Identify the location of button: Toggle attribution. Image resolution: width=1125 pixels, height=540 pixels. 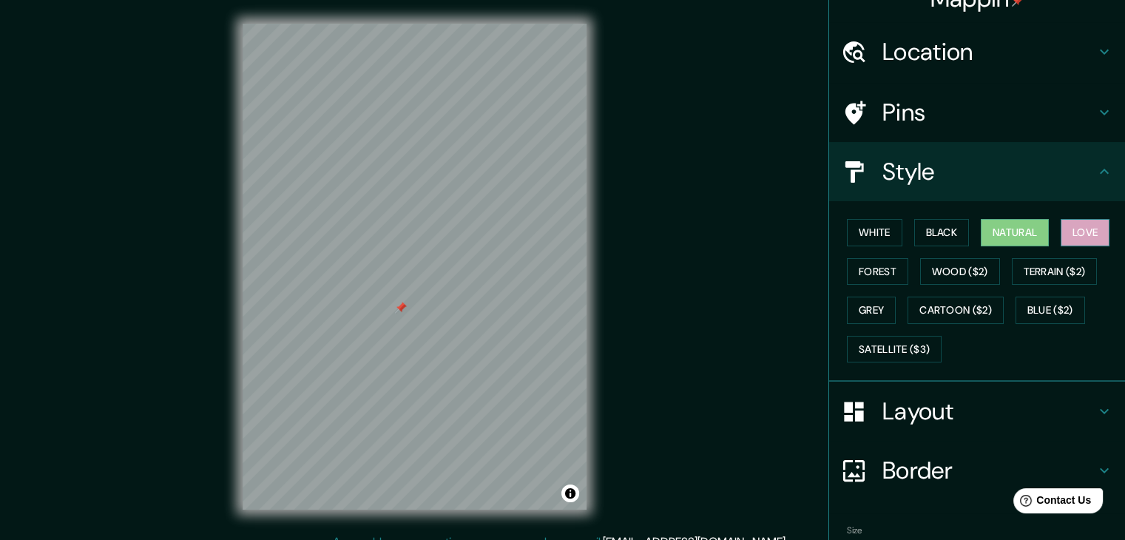
(570, 493).